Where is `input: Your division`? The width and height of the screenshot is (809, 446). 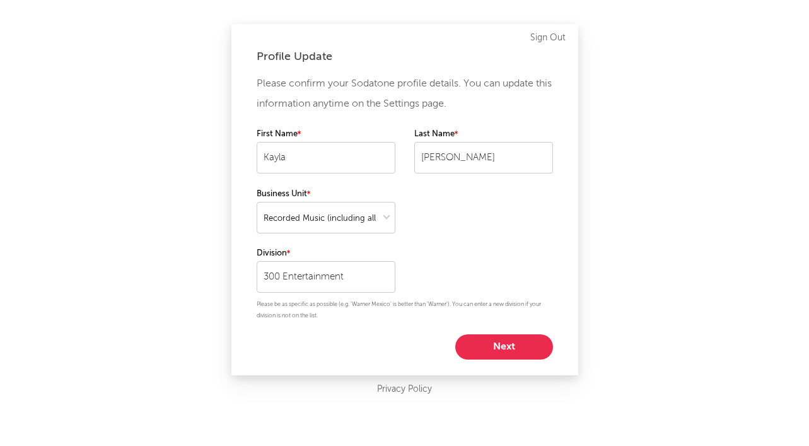
input: Your division is located at coordinates (326, 277).